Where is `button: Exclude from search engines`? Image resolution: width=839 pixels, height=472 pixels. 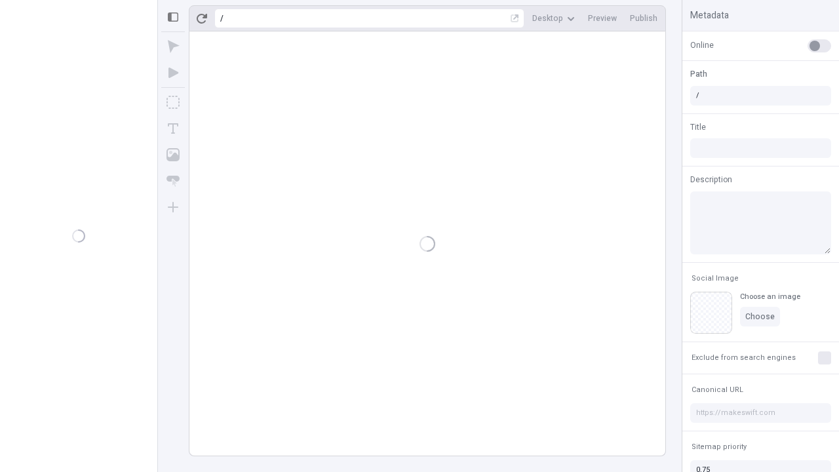
button: Exclude from search engines is located at coordinates (743, 358).